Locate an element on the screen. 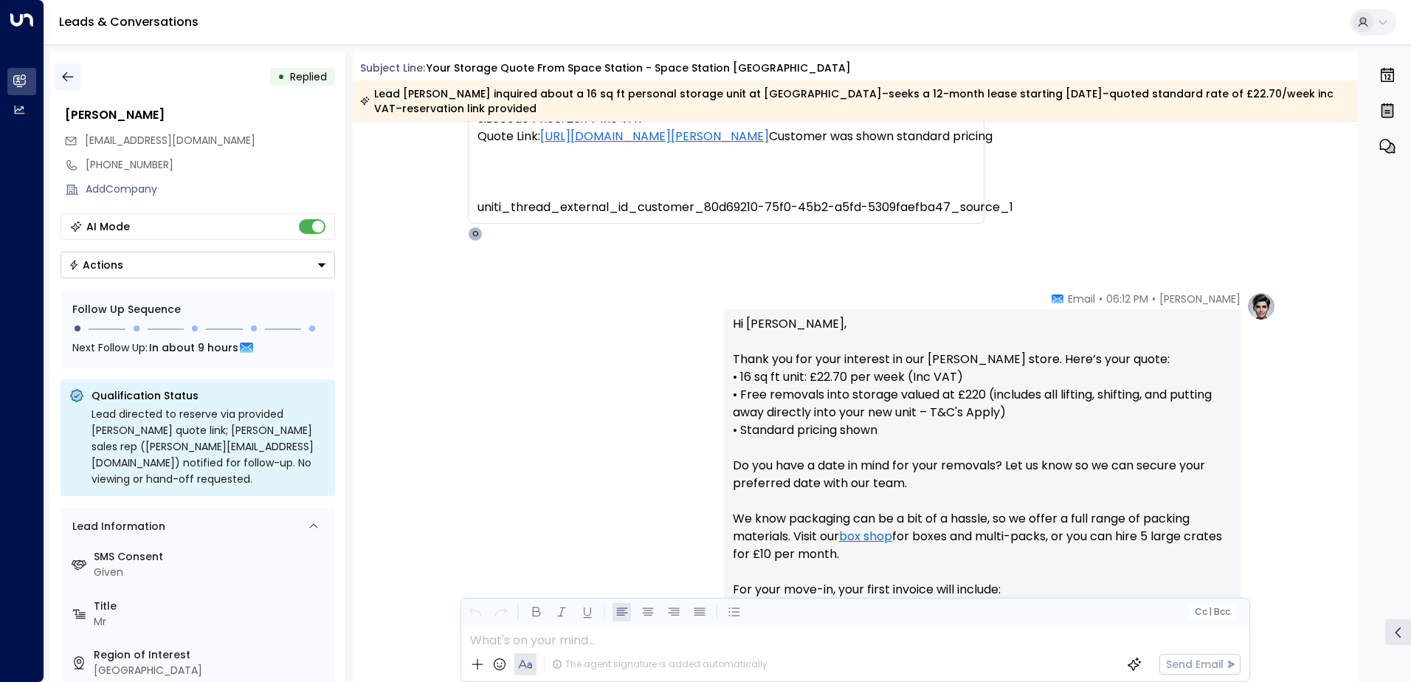  div: Mr is located at coordinates (211, 621).